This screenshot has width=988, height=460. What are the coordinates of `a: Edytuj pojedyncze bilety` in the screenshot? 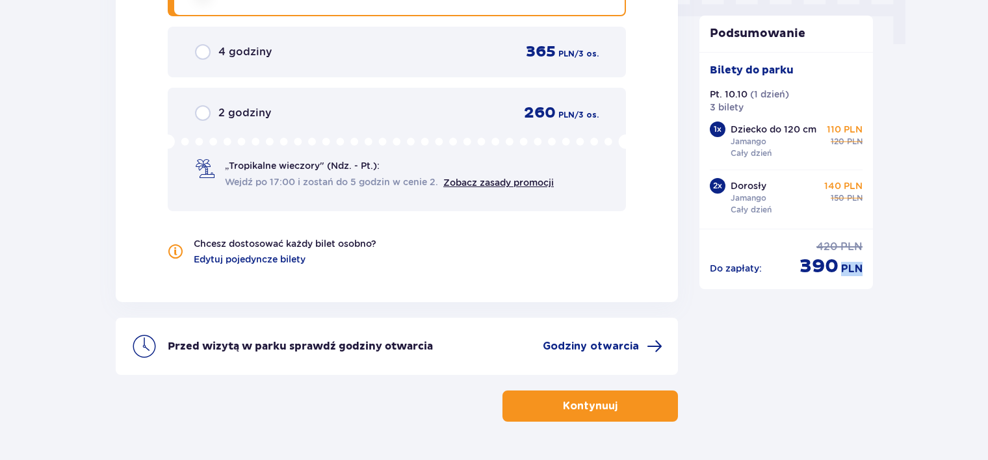 It's located at (250, 259).